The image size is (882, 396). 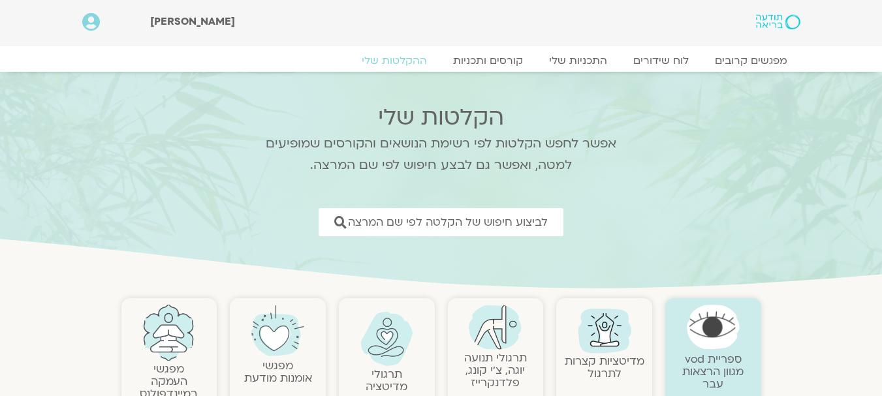 What do you see at coordinates (386, 380) in the screenshot?
I see `a: תרגולימדיטציה` at bounding box center [386, 380].